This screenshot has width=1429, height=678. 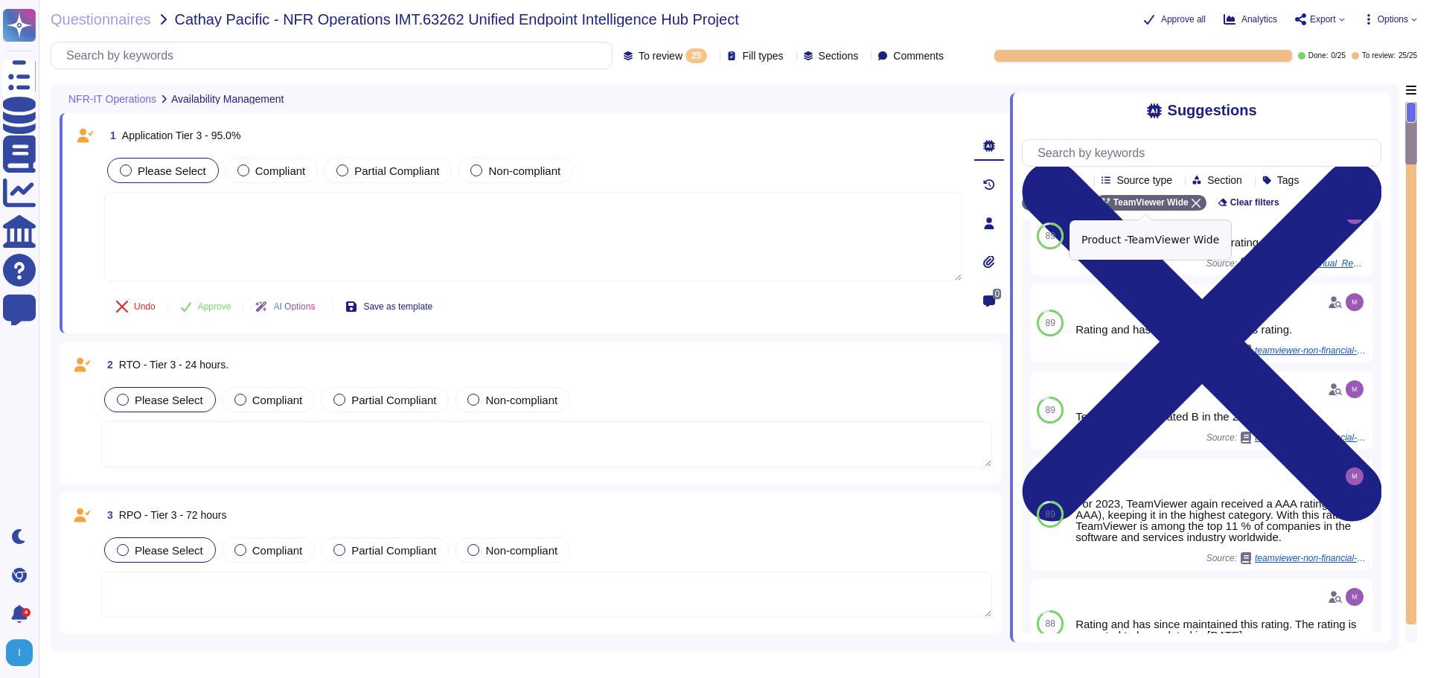 I want to click on span: 2, so click(x=107, y=365).